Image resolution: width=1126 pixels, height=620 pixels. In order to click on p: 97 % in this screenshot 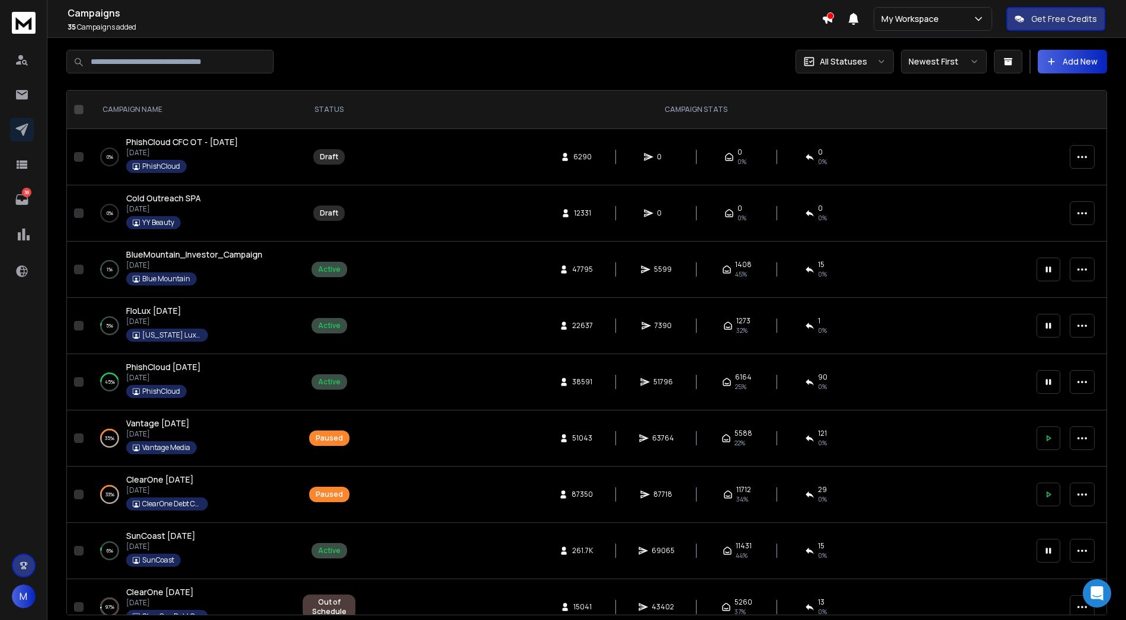, I will do `click(110, 607)`.